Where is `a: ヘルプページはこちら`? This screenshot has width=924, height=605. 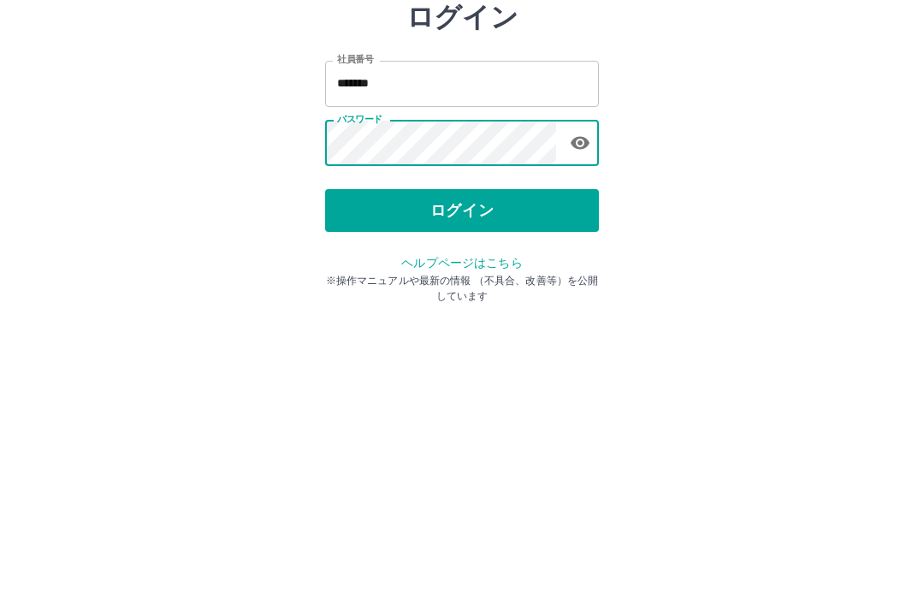
a: ヘルプページはこちら is located at coordinates (461, 369).